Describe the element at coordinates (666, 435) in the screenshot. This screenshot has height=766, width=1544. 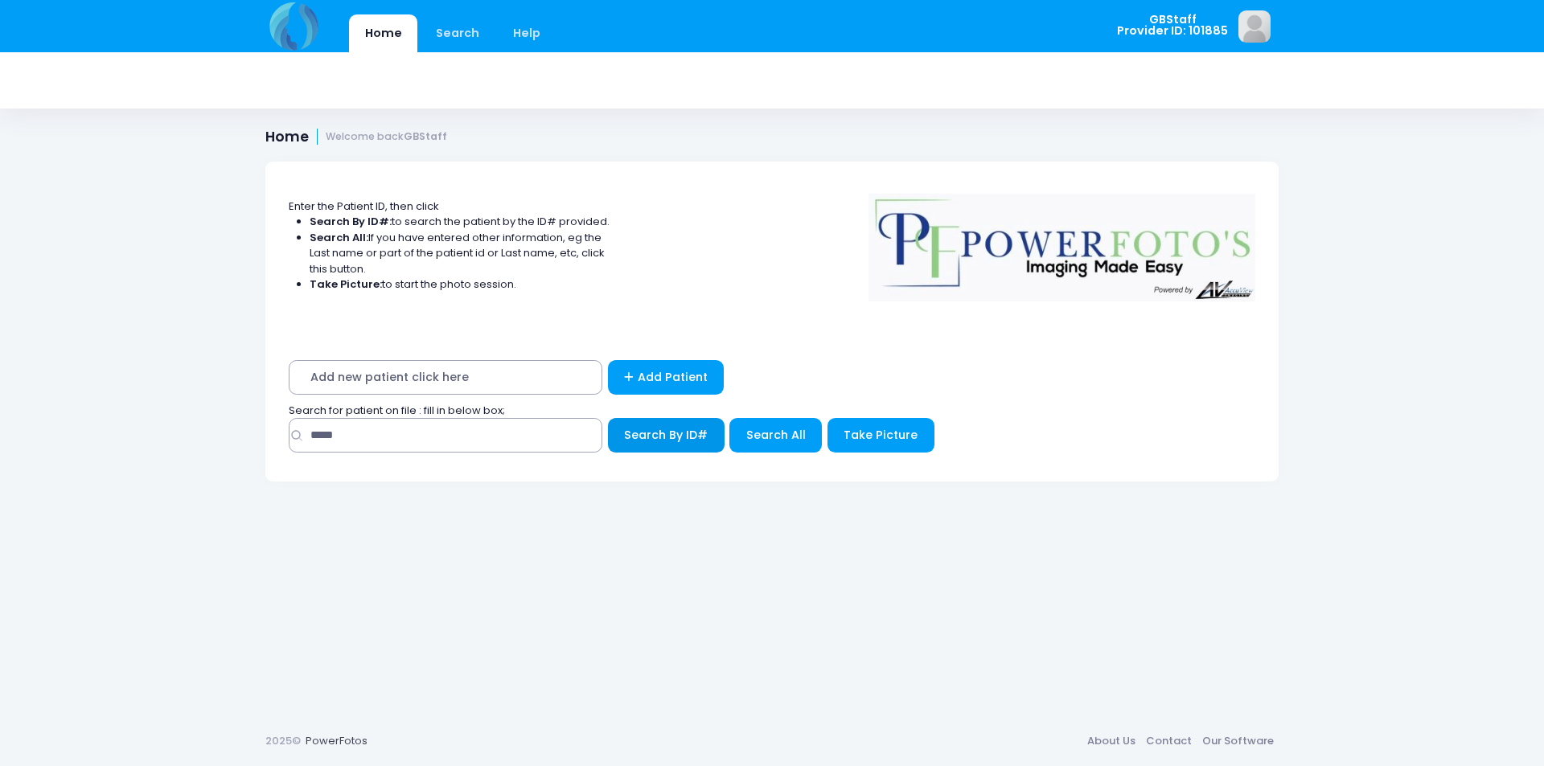
I see `span: Search By ID#` at that location.